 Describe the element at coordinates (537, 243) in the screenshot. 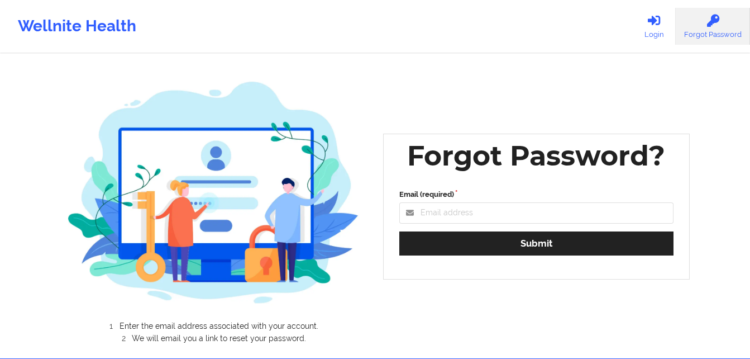

I see `button: Submit` at that location.